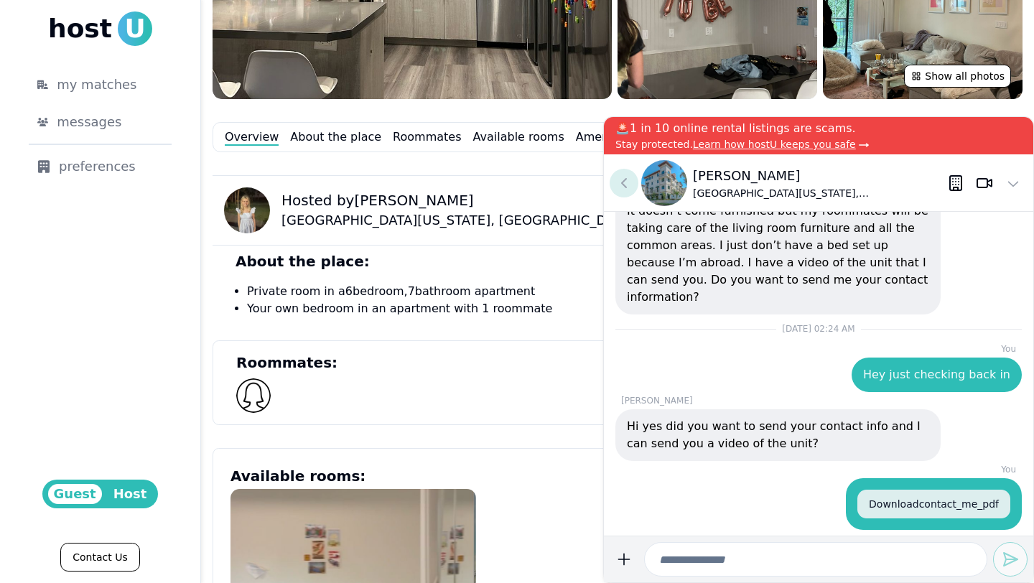 This screenshot has height=583, width=1034. I want to click on span: Guest, so click(75, 494).